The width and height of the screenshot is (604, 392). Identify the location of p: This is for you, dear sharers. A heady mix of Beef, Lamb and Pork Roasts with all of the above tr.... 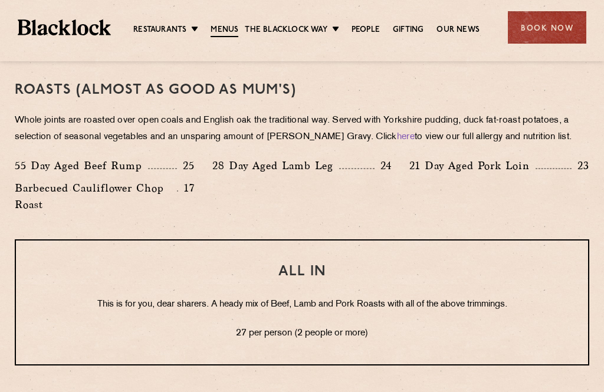
(302, 305).